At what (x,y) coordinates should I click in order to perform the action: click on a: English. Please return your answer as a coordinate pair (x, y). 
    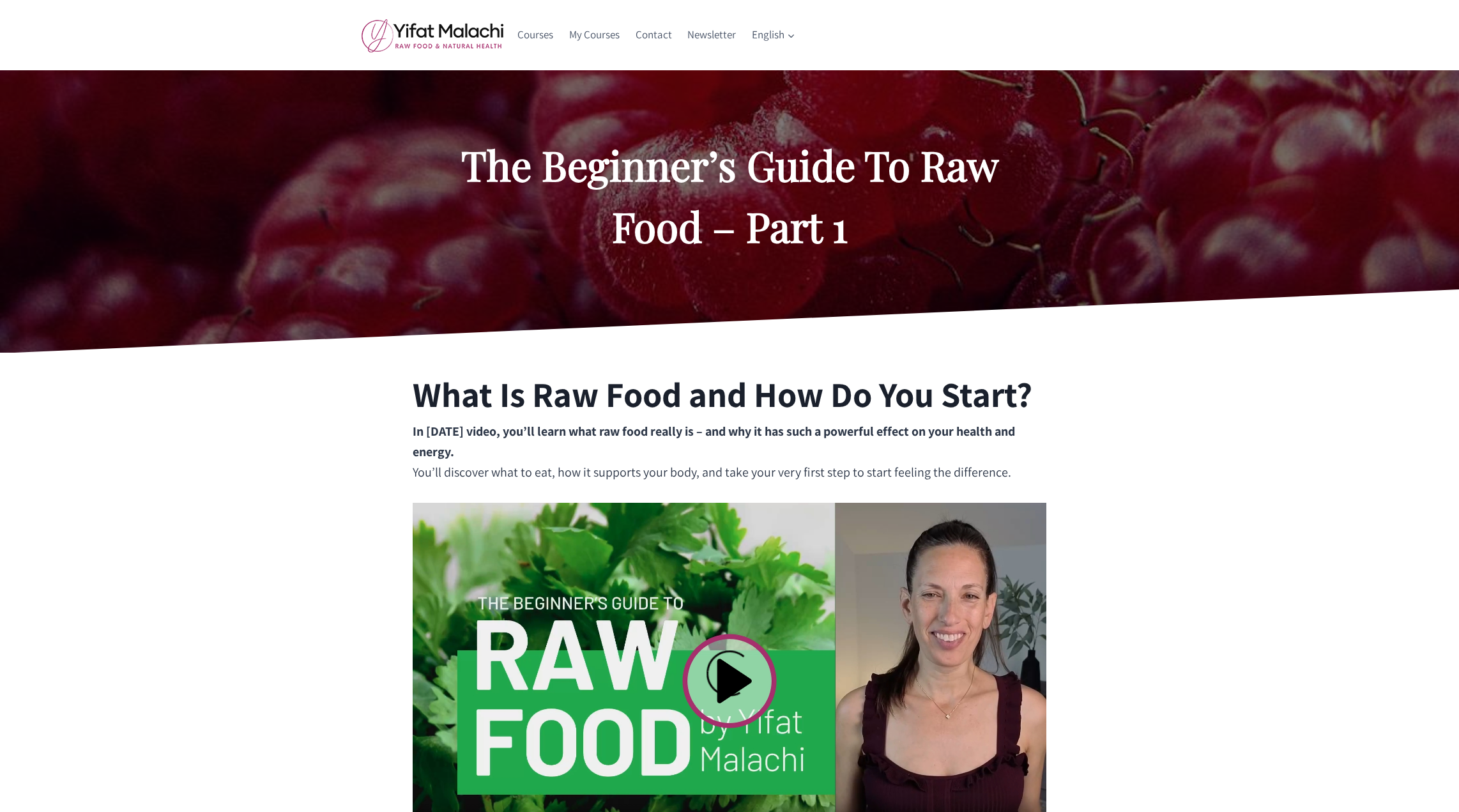
    Looking at the image, I should click on (773, 35).